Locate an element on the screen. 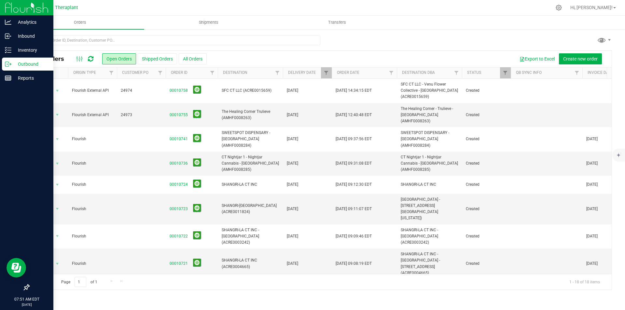 This screenshot has width=625, height=310. span: SHANGRI-LA CT INC is located at coordinates (430, 185).